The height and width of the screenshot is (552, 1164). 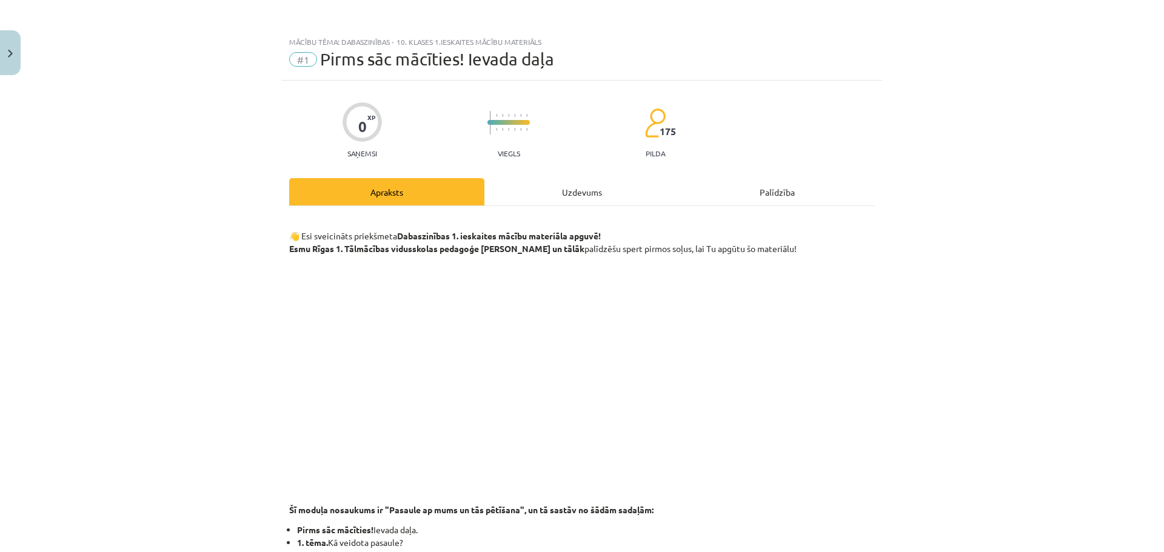 What do you see at coordinates (437, 59) in the screenshot?
I see `span: Pirms sāc mācīties! Ievada daļa` at bounding box center [437, 59].